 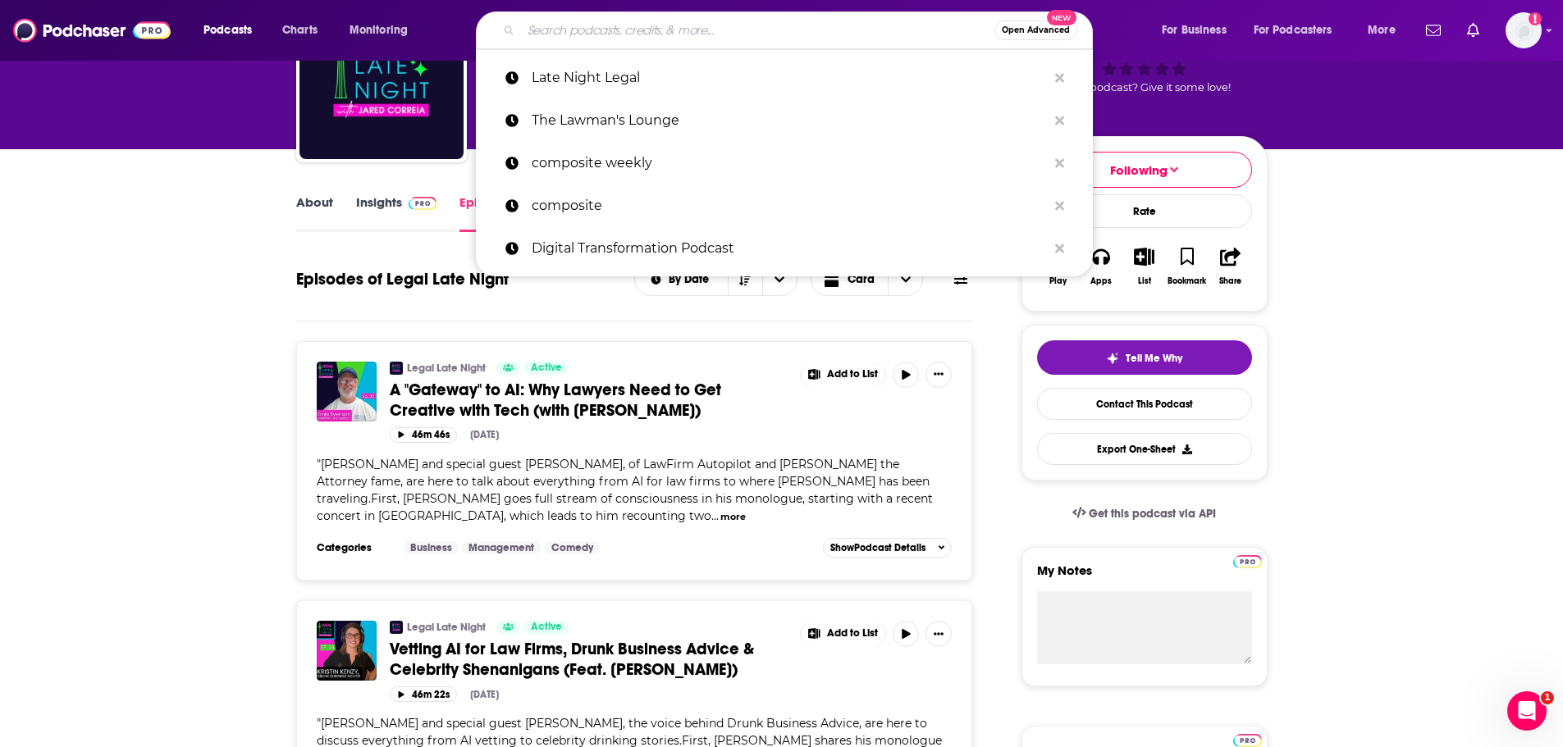 What do you see at coordinates (784, 206) in the screenshot?
I see `a: composite` at bounding box center [784, 206].